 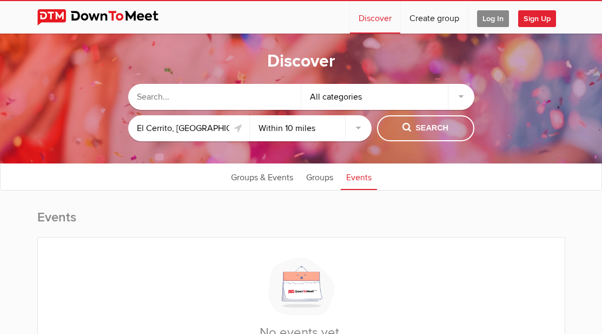 I want to click on div: All categories, so click(x=388, y=97).